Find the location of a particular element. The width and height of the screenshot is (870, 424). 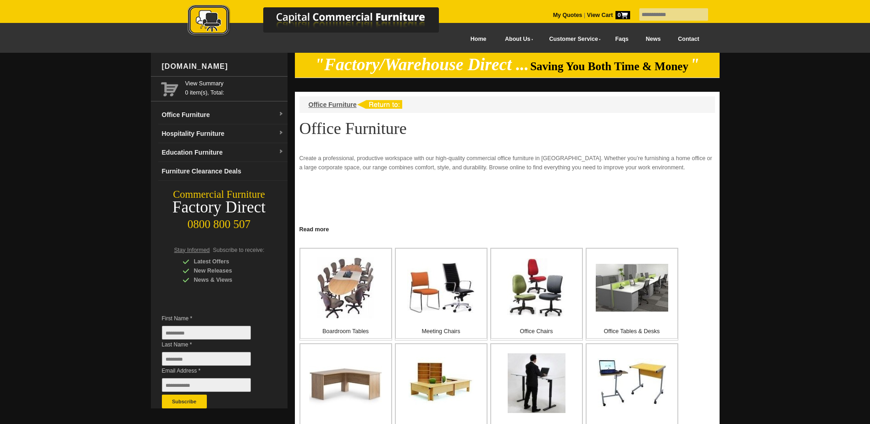

a: Office Tables & Desks Office Tables & Desks is located at coordinates (632, 294).